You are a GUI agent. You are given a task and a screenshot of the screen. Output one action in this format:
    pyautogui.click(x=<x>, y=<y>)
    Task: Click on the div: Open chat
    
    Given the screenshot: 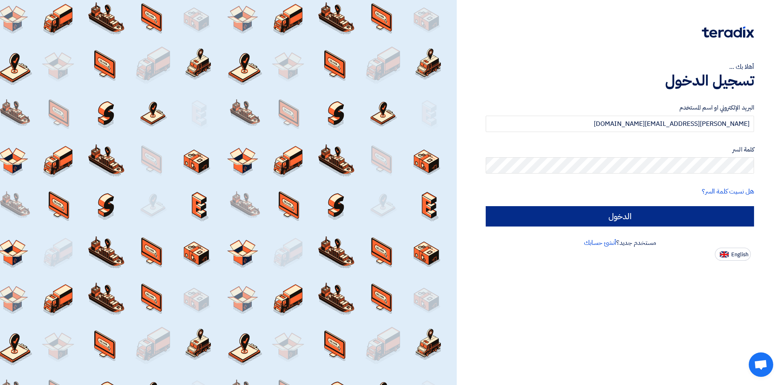 What is the action you would take?
    pyautogui.click(x=761, y=365)
    